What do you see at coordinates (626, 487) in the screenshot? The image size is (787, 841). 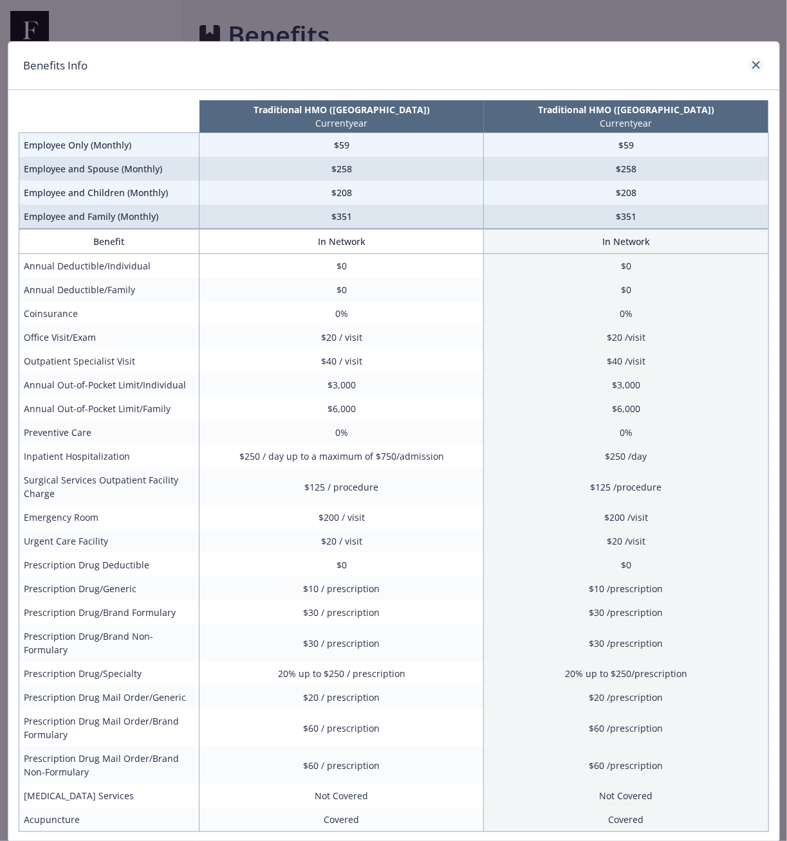 I see `td: $125 /procedure` at bounding box center [626, 487].